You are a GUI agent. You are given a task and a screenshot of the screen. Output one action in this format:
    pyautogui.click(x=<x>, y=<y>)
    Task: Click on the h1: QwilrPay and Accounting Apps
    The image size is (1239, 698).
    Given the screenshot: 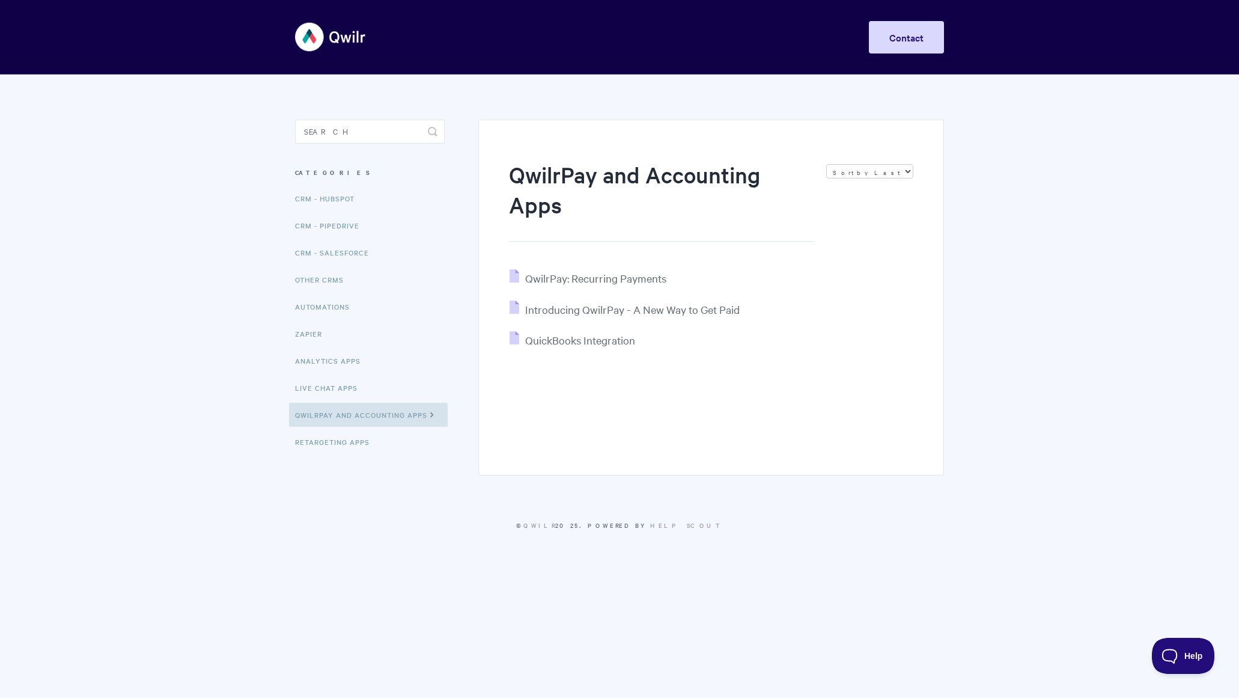 What is the action you would take?
    pyautogui.click(x=662, y=200)
    